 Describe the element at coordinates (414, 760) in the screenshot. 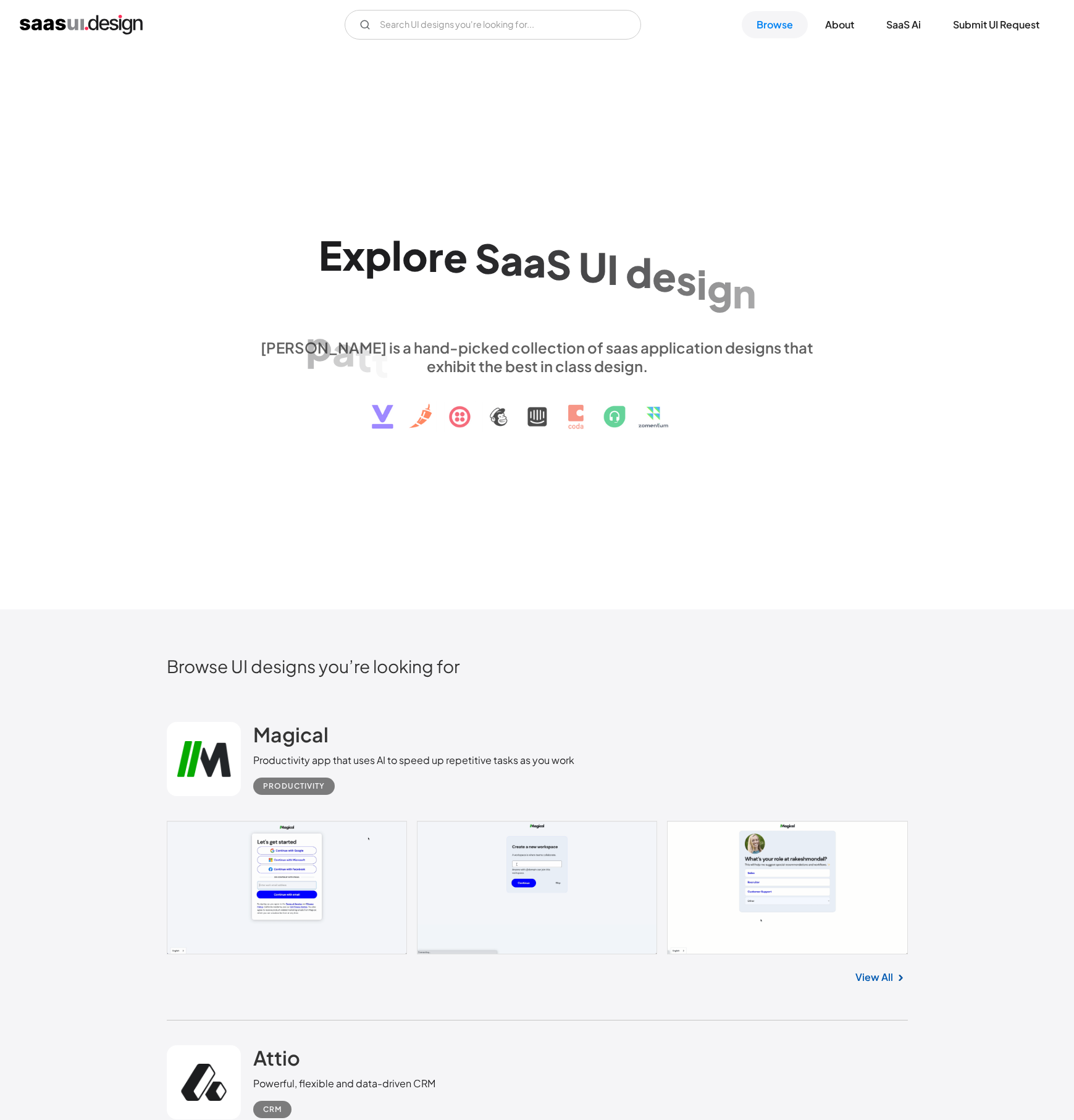

I see `div: Productivity app that uses AI to speed up repetitive tasks as you work` at that location.